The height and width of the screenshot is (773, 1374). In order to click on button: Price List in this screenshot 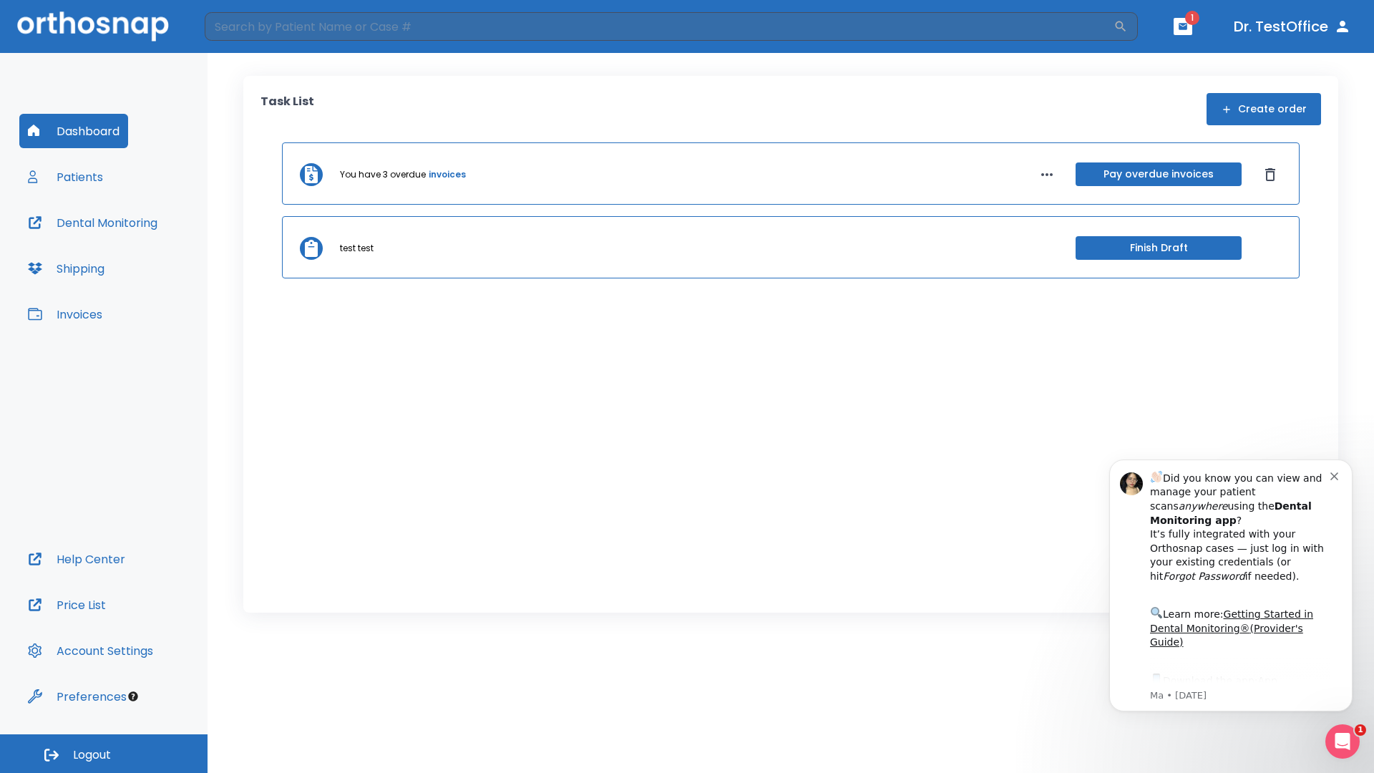, I will do `click(67, 605)`.